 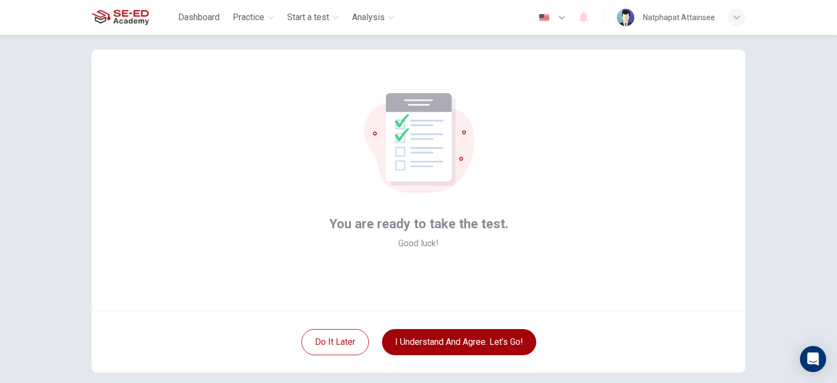 What do you see at coordinates (626, 17) in the screenshot?
I see `img: Profile picture` at bounding box center [626, 17].